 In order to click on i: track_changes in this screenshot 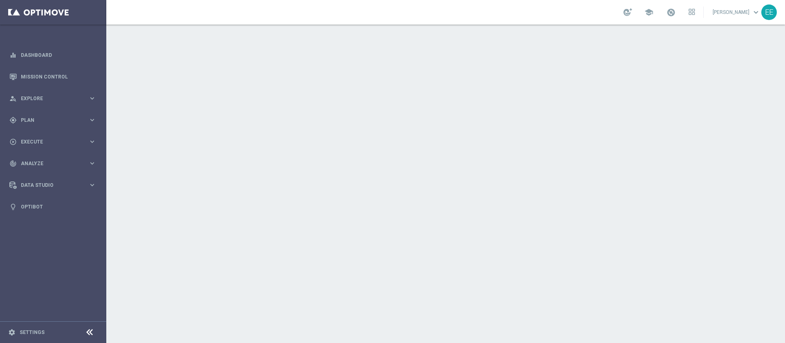, I will do `click(13, 164)`.